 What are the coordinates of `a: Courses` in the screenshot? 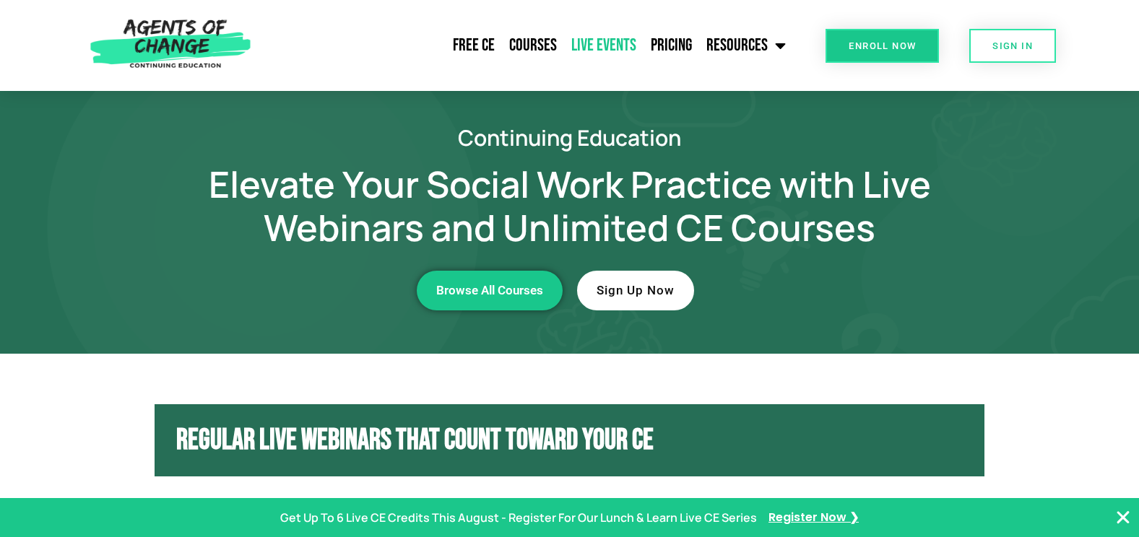 It's located at (533, 45).